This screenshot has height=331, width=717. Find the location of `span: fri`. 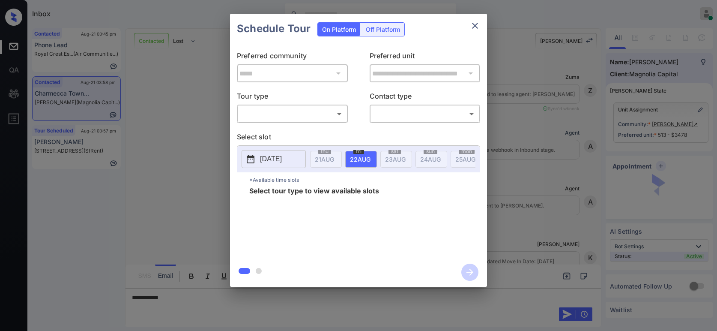

span: fri is located at coordinates (359, 151).